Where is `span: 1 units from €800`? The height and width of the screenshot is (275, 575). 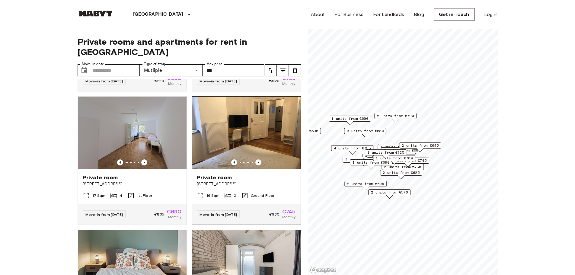 span: 1 units from €800 is located at coordinates (399, 147).